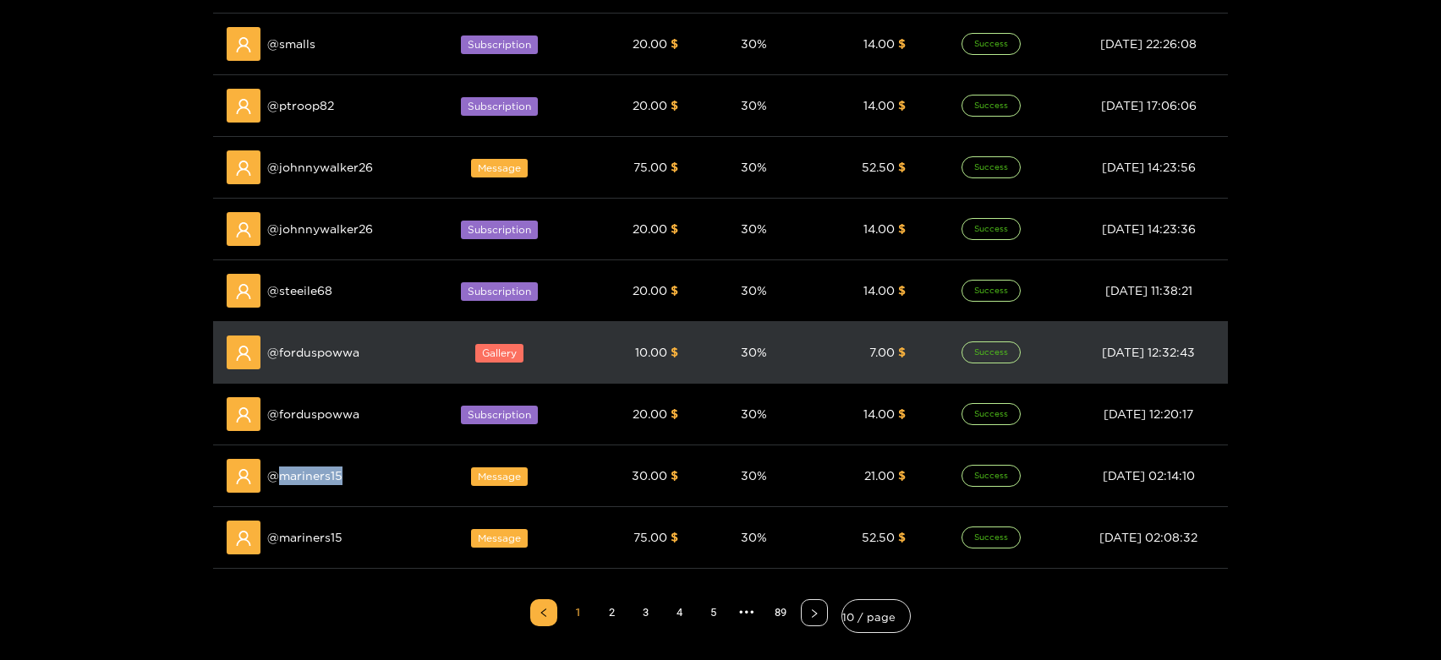 The image size is (1441, 660). Describe the element at coordinates (879, 475) in the screenshot. I see `span: 21.00` at that location.